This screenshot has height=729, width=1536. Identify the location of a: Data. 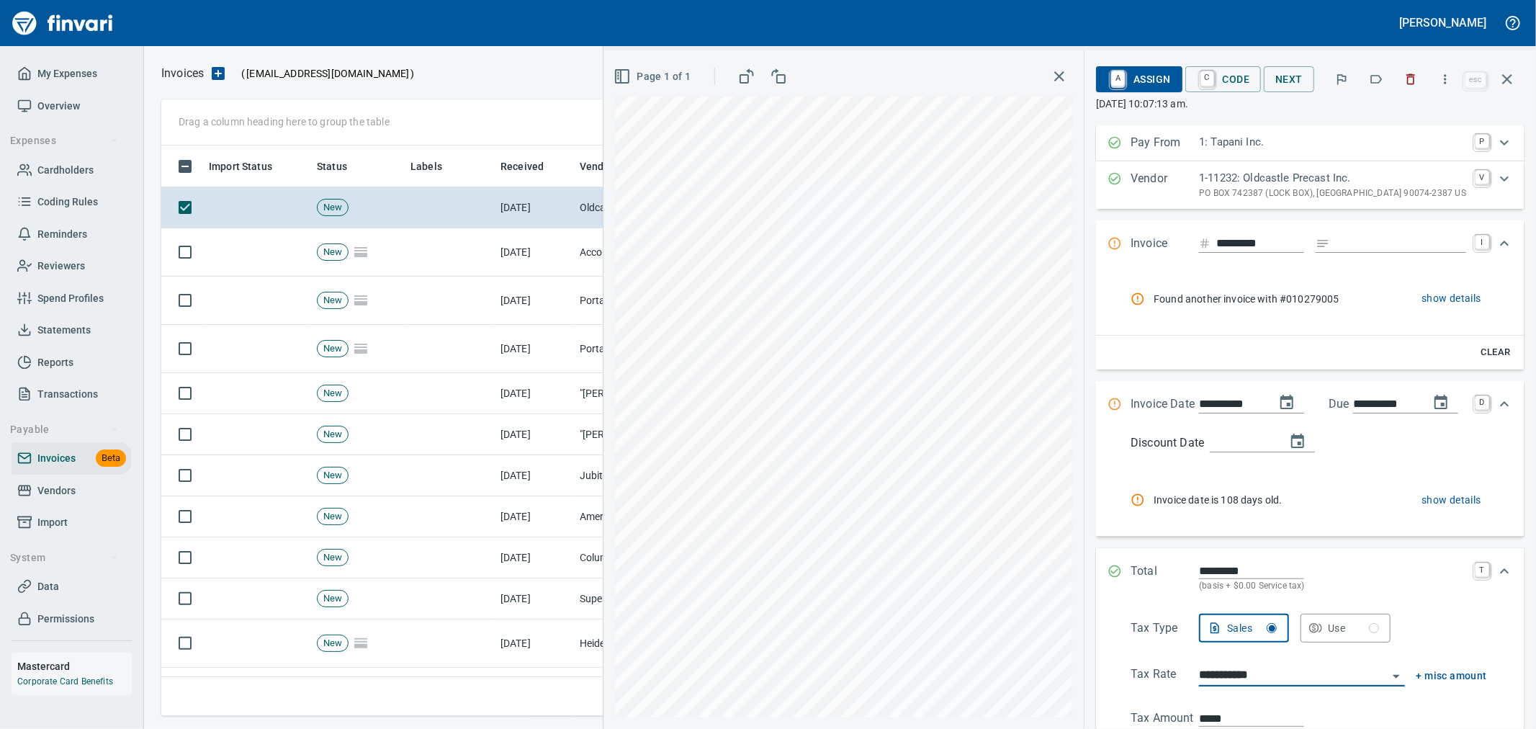
(71, 586).